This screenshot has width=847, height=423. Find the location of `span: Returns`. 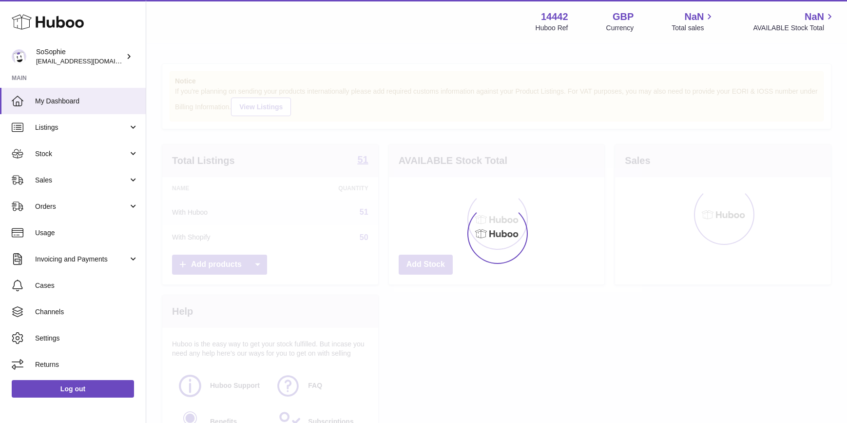

span: Returns is located at coordinates (87, 364).